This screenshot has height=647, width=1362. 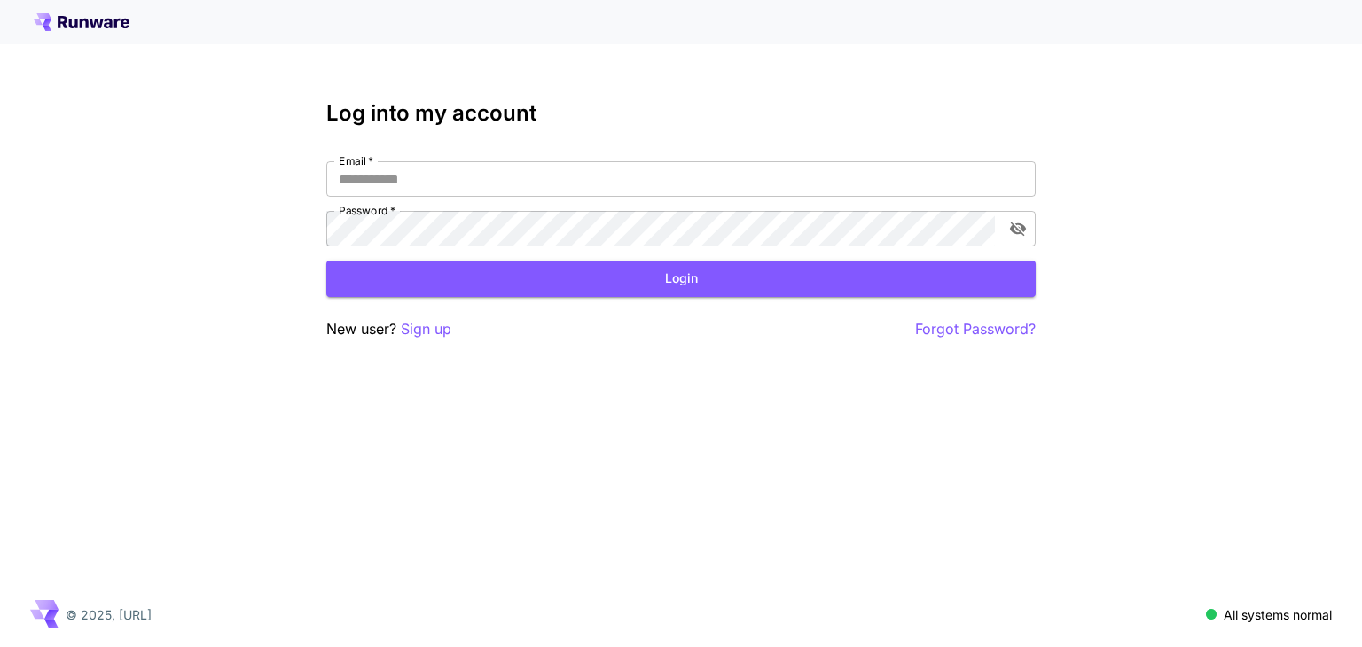 I want to click on label: Password, so click(x=367, y=210).